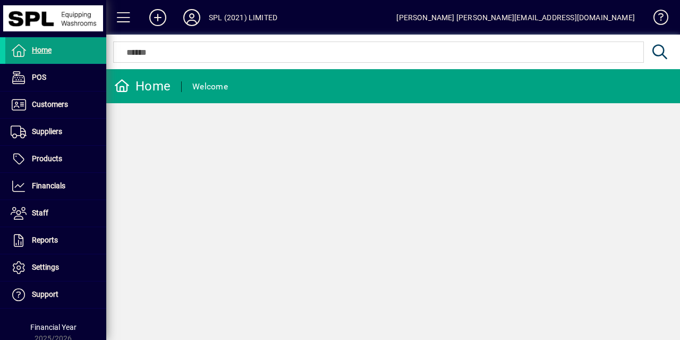 The image size is (680, 340). What do you see at coordinates (656, 19) in the screenshot?
I see `a: Knowledge Base` at bounding box center [656, 19].